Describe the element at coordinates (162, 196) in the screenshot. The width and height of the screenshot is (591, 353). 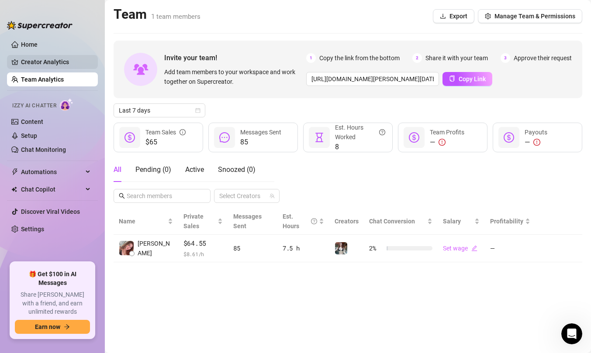
I see `input: Search members` at that location.